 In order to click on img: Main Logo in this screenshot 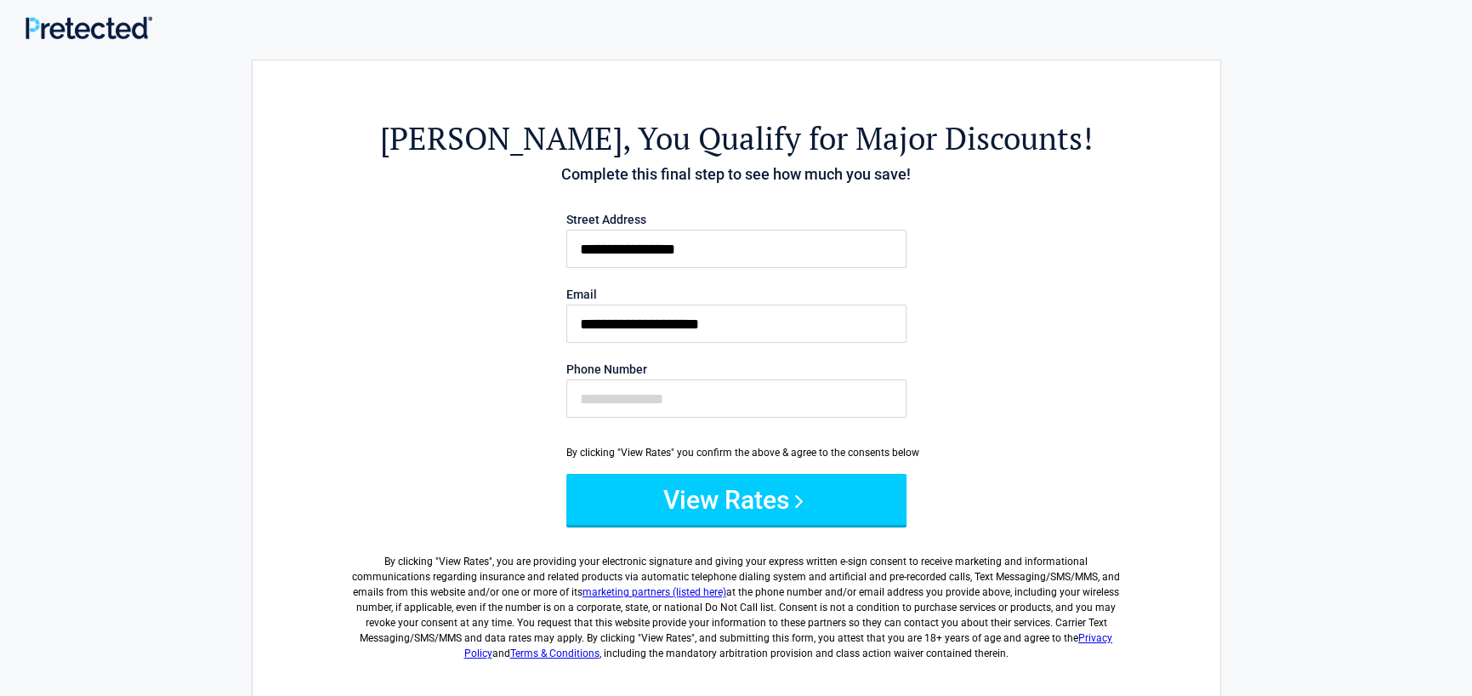, I will do `click(88, 27)`.